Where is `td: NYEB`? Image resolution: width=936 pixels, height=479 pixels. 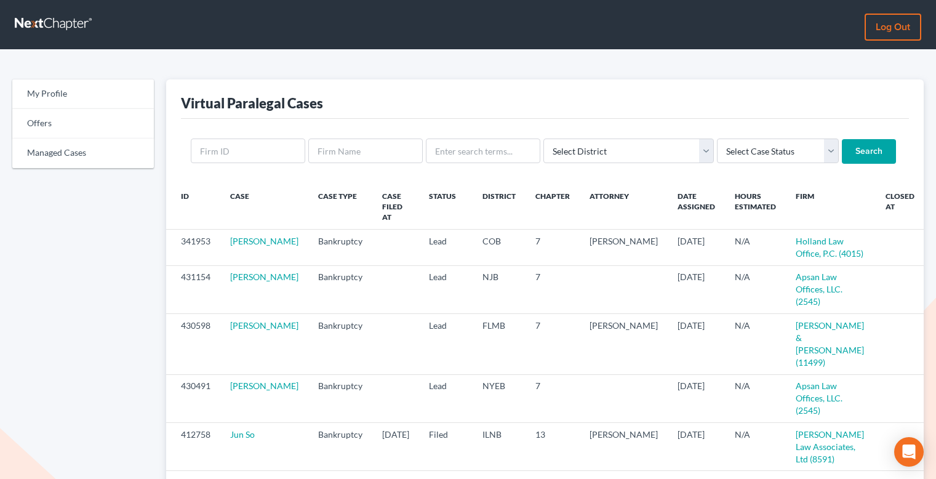 td: NYEB is located at coordinates (499, 398).